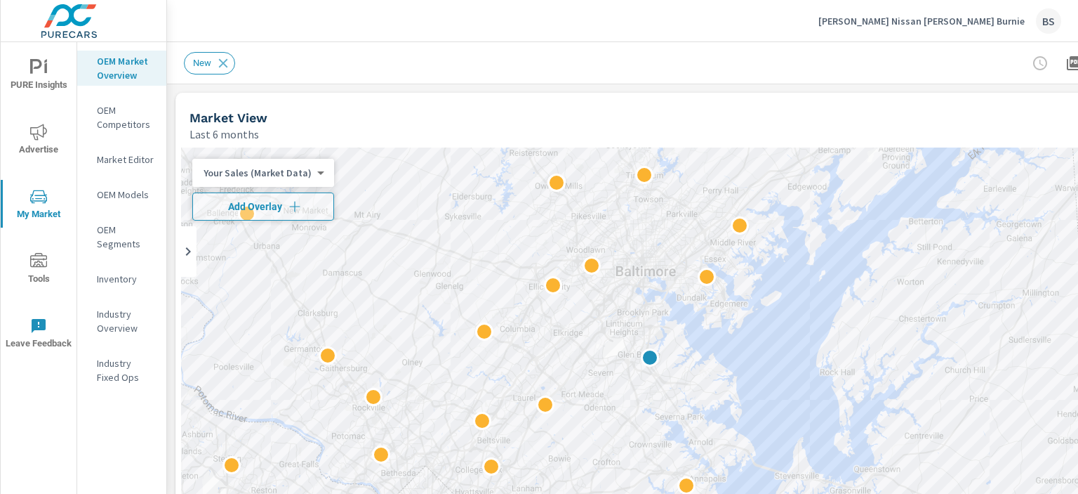  Describe the element at coordinates (126, 68) in the screenshot. I see `p: OEM Market Overview` at that location.